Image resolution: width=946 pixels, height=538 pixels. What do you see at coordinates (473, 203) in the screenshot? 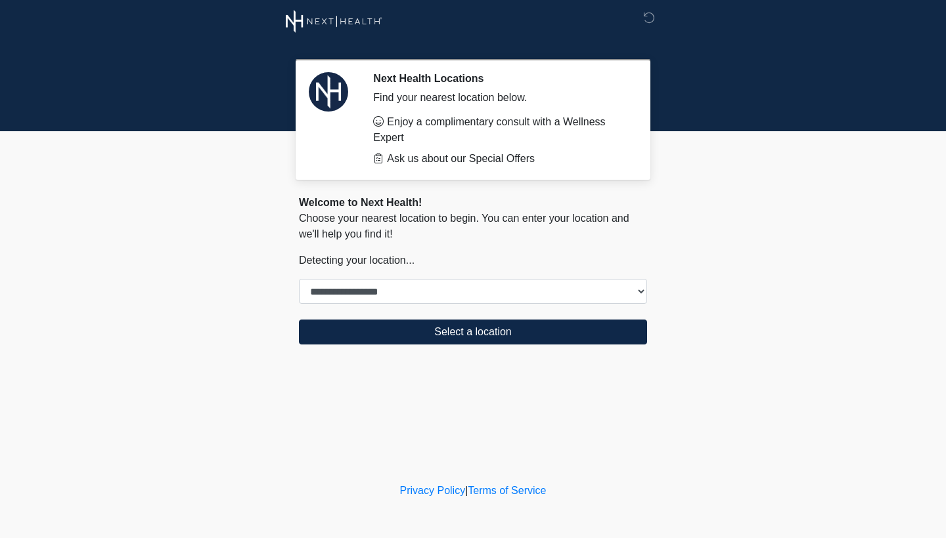
I see `div: Welcome to Next Health!` at bounding box center [473, 203].